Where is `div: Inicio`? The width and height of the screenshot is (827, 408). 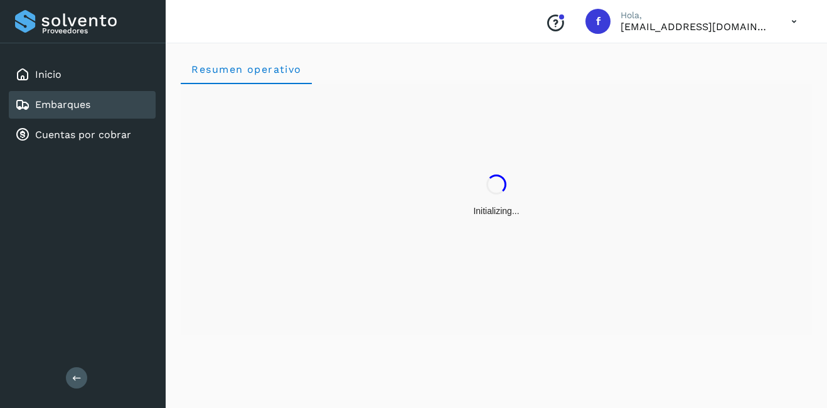 div: Inicio is located at coordinates (82, 75).